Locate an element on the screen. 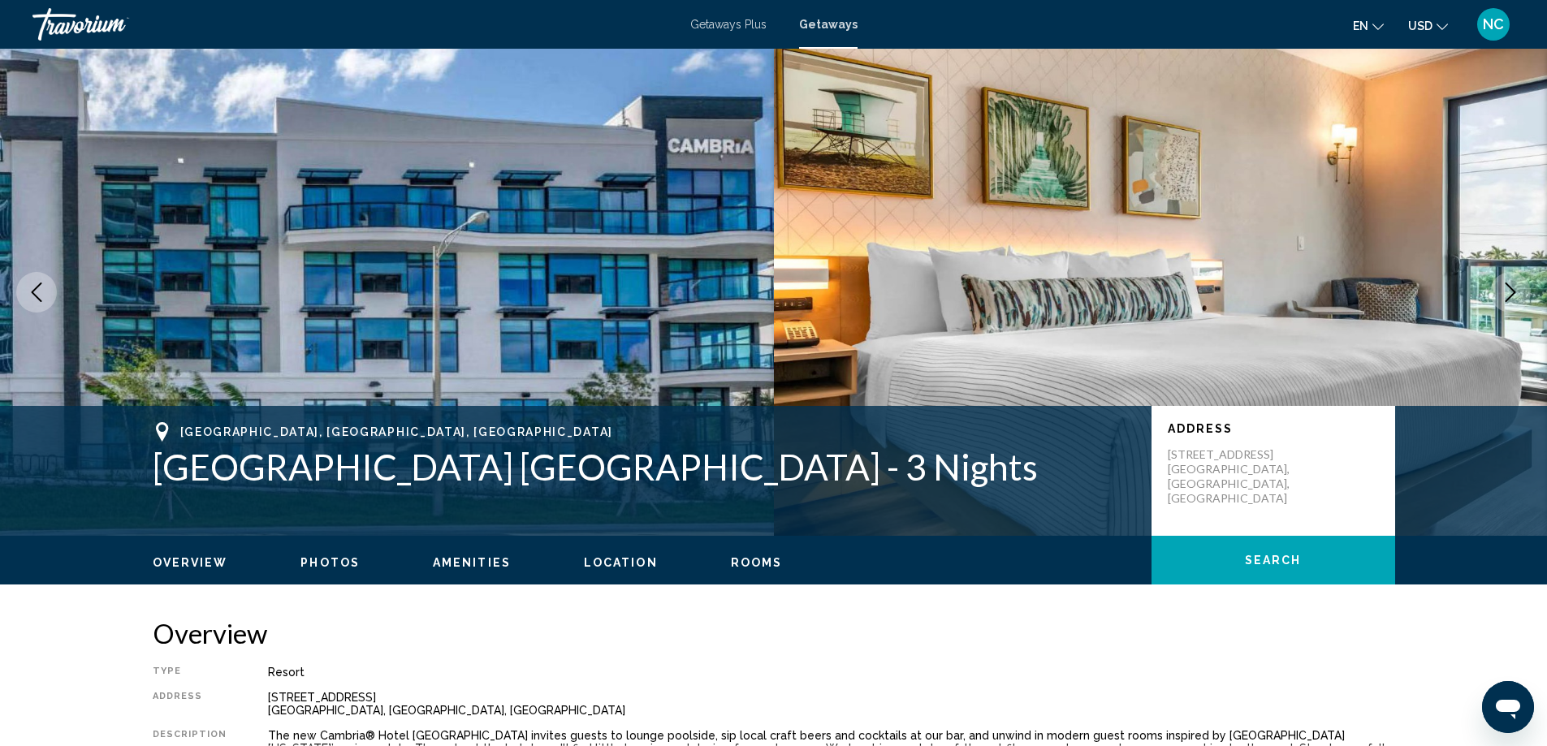 The width and height of the screenshot is (1547, 746). button: Rooms is located at coordinates (757, 563).